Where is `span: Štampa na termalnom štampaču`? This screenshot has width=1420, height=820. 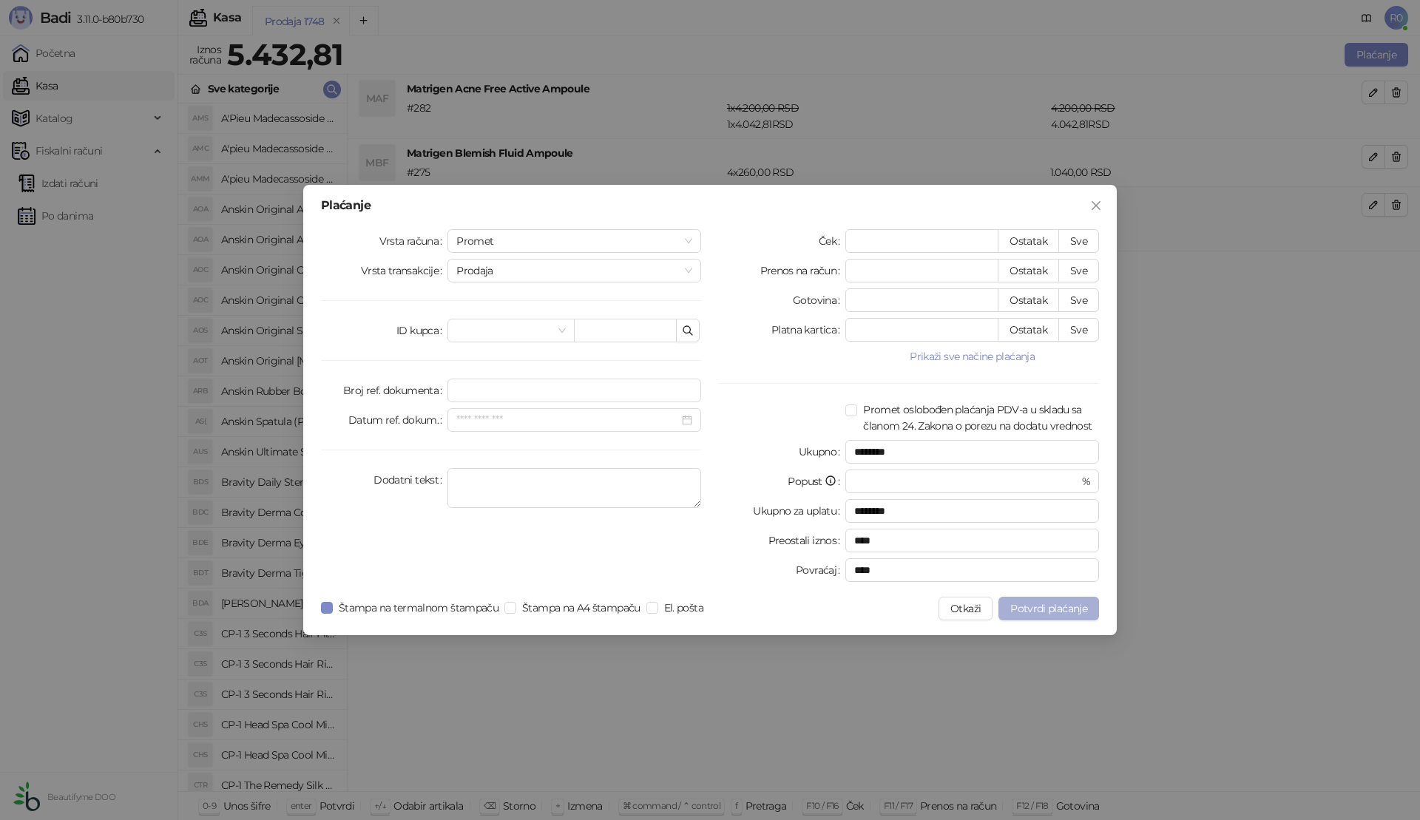
span: Štampa na termalnom štampaču is located at coordinates (419, 608).